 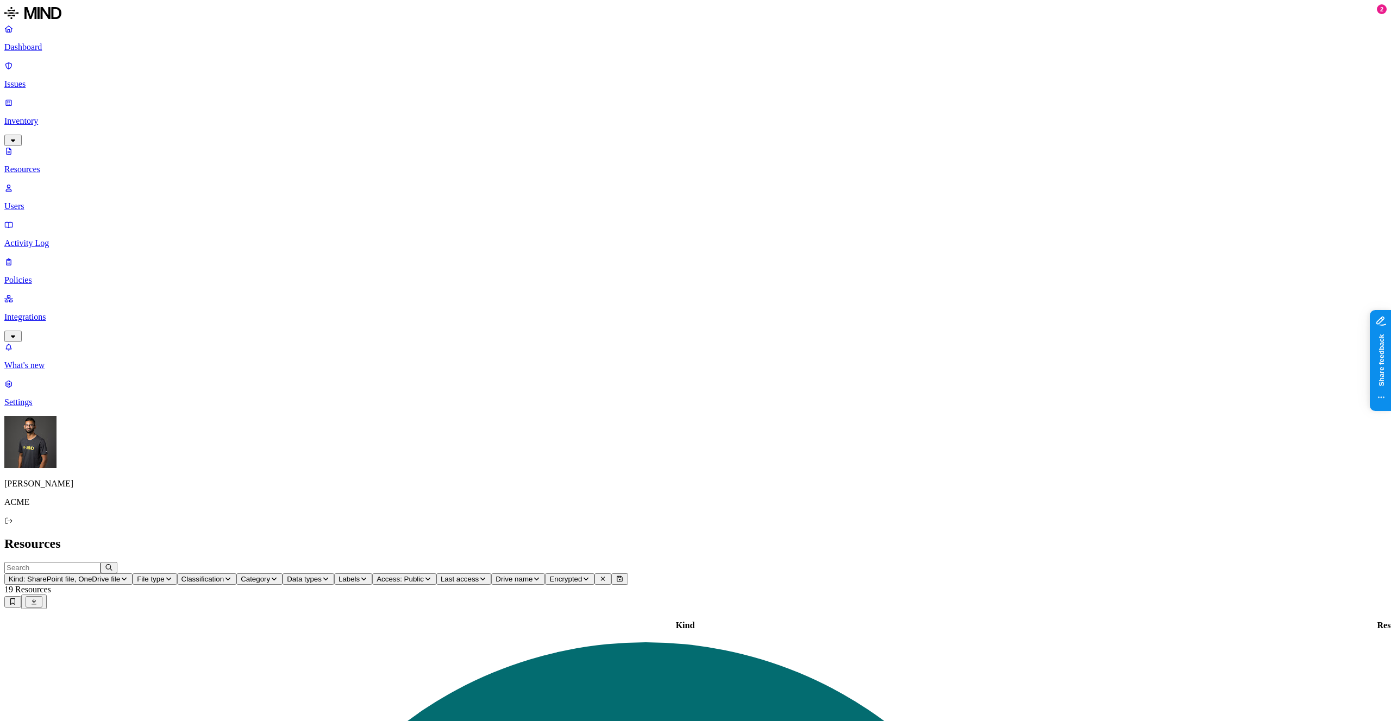 I want to click on input: Search, so click(x=52, y=568).